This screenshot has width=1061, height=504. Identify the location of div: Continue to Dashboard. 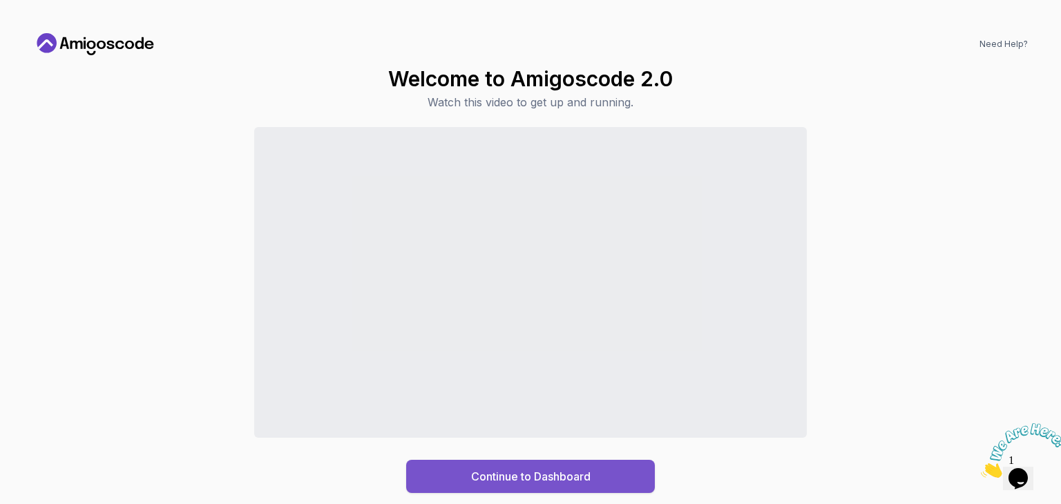
(531, 477).